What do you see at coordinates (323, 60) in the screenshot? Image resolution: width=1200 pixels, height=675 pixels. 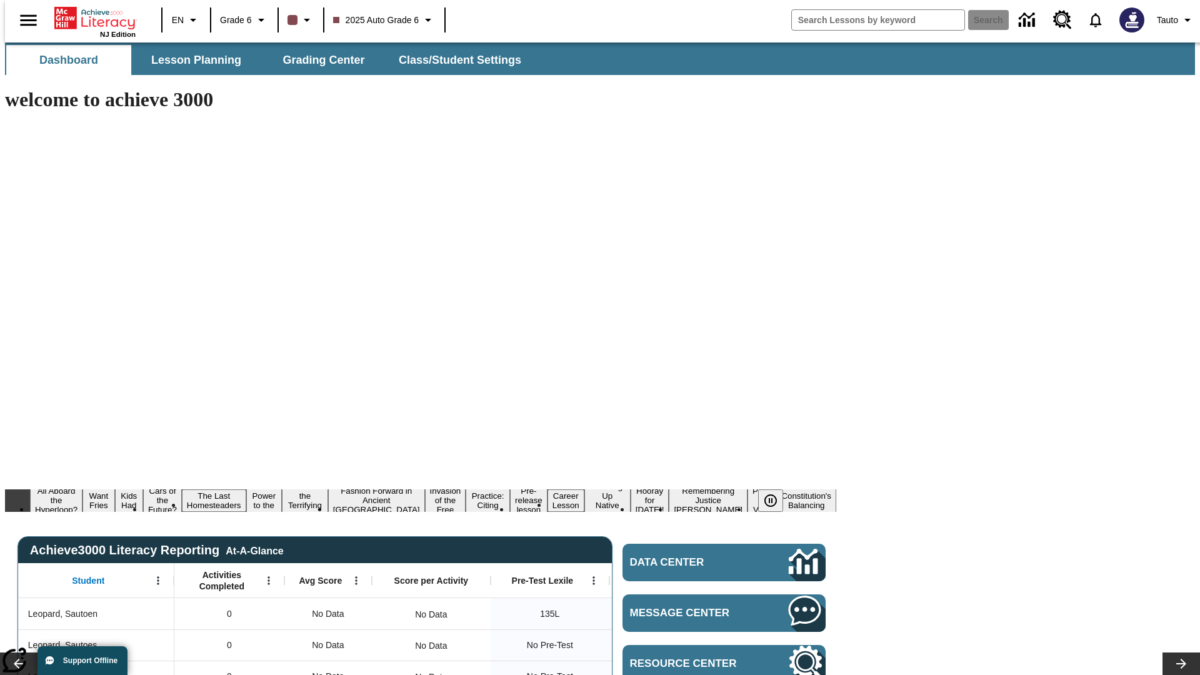 I see `span: Grading Center` at bounding box center [323, 60].